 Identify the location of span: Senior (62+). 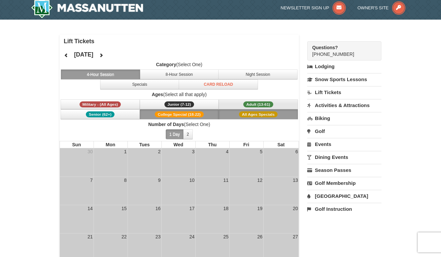
(100, 115).